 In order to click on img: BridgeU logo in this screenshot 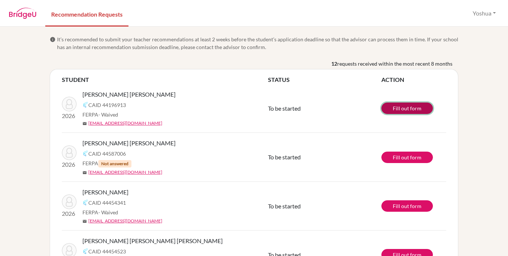, I will do `click(22, 13)`.